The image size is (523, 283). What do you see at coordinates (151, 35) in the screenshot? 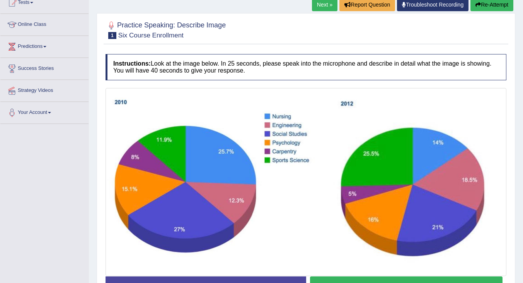
I see `small: Six Course Enrollment` at bounding box center [151, 35].